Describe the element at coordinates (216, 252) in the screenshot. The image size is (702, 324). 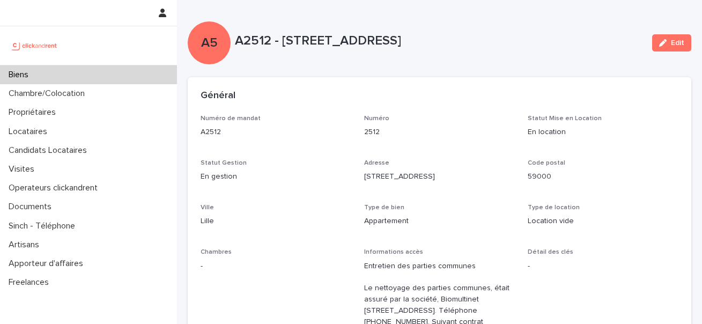
I see `span: Chambres` at that location.